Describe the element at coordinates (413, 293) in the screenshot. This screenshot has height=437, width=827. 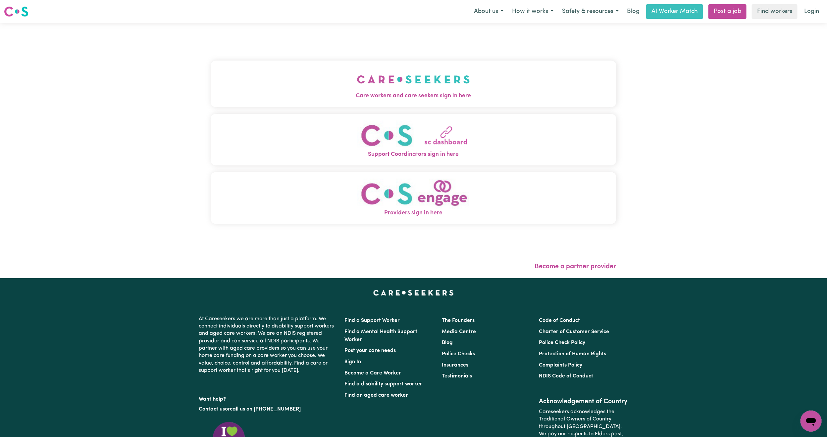
I see `a: Careseekers home page` at that location.